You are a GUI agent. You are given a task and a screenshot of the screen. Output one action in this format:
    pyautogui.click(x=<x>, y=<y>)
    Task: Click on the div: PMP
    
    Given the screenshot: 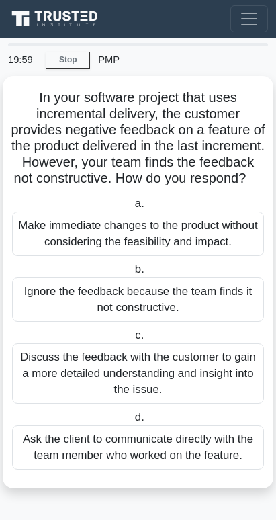 What is the action you would take?
    pyautogui.click(x=160, y=60)
    